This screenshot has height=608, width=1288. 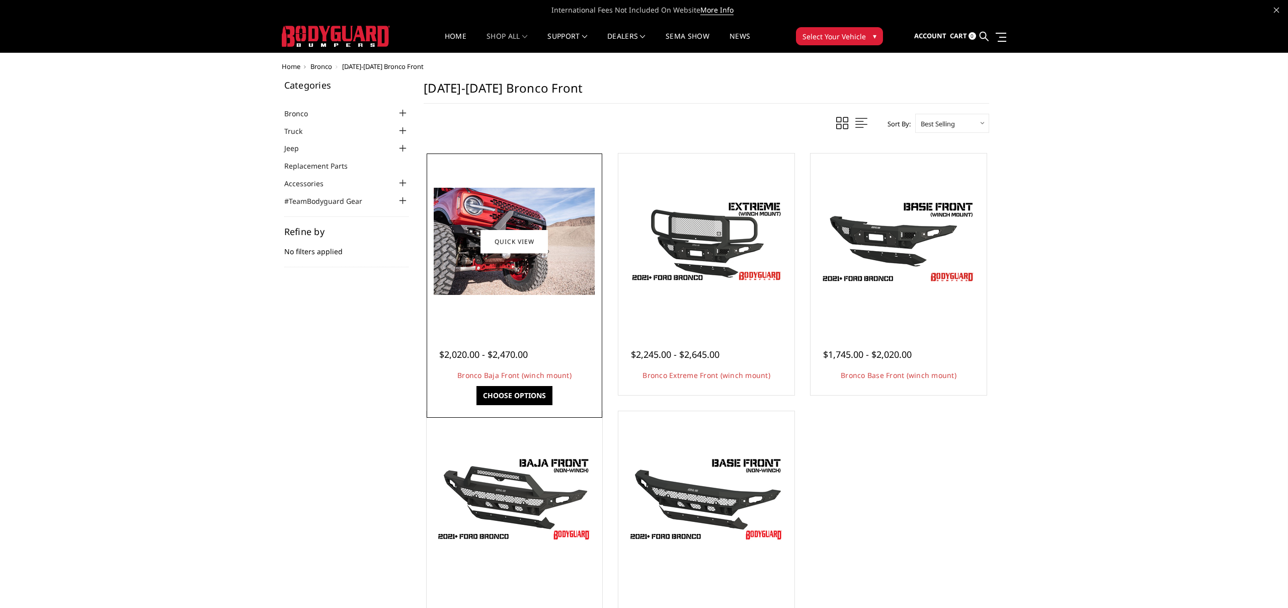 What do you see at coordinates (963, 36) in the screenshot?
I see `a: Cart 0` at bounding box center [963, 36].